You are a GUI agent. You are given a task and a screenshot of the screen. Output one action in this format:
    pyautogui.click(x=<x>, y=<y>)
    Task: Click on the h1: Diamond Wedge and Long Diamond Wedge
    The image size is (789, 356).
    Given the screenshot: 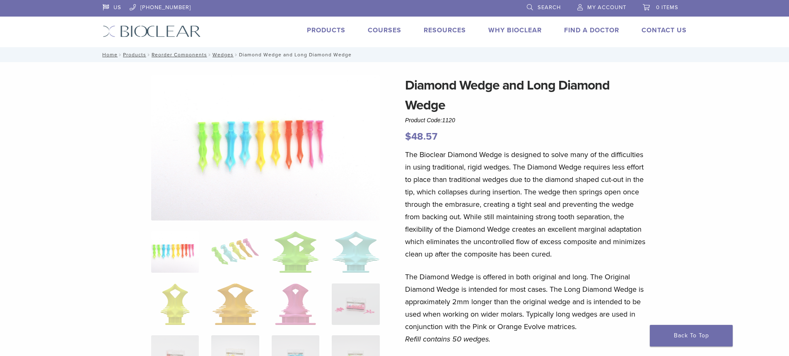 What is the action you would take?
    pyautogui.click(x=527, y=95)
    